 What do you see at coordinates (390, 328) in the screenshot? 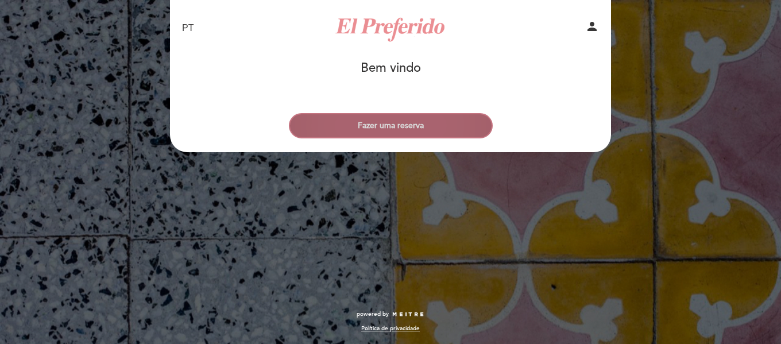
I see `a: Política de privacidade` at bounding box center [390, 328].